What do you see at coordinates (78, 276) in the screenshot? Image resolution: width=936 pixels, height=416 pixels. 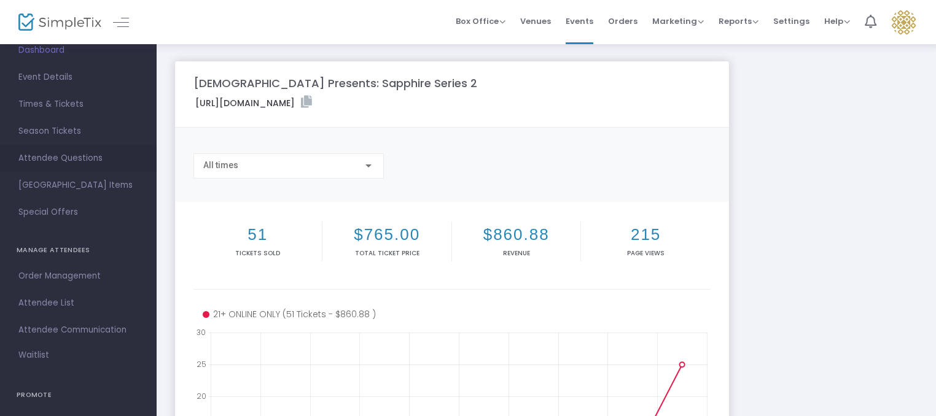 I see `span: Order Management` at bounding box center [78, 276].